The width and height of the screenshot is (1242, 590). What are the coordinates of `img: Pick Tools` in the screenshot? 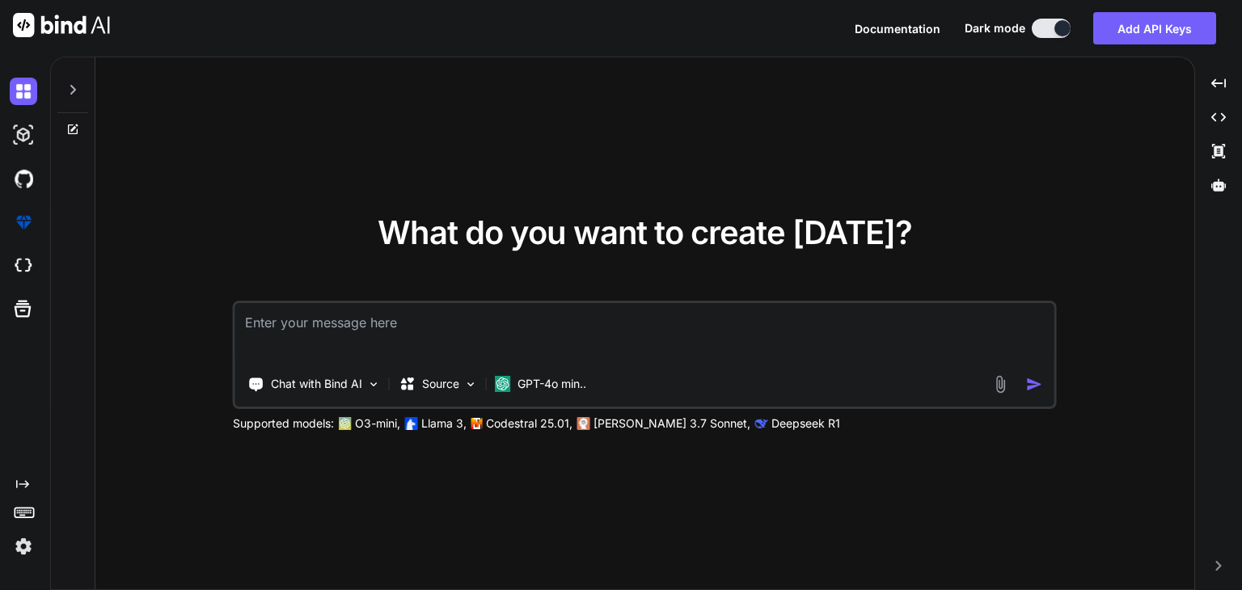 It's located at (374, 384).